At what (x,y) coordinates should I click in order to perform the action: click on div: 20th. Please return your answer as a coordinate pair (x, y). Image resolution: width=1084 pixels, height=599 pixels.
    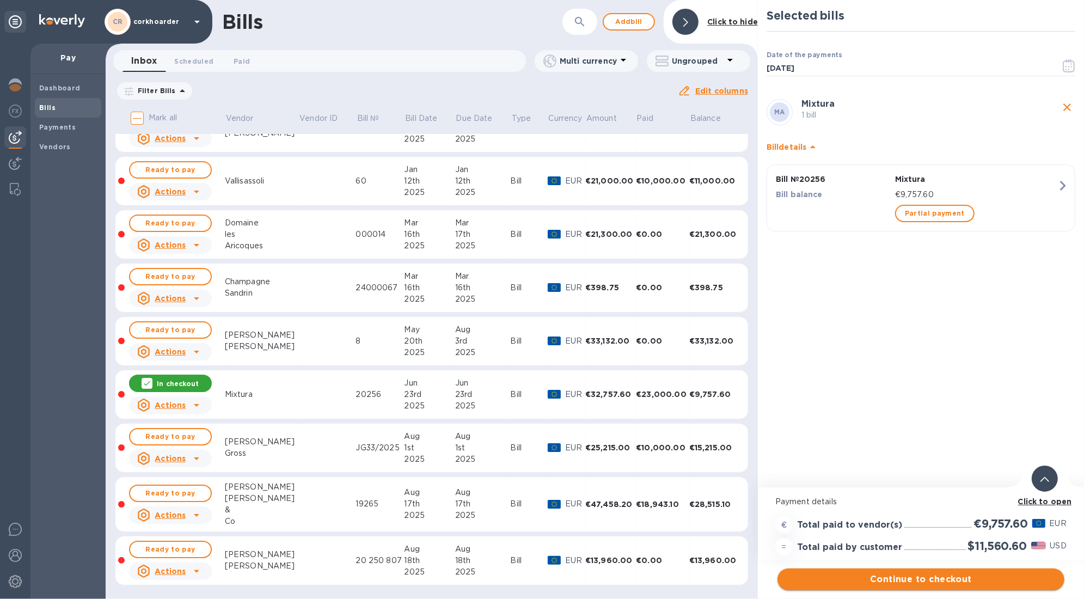
    Looking at the image, I should click on (430, 341).